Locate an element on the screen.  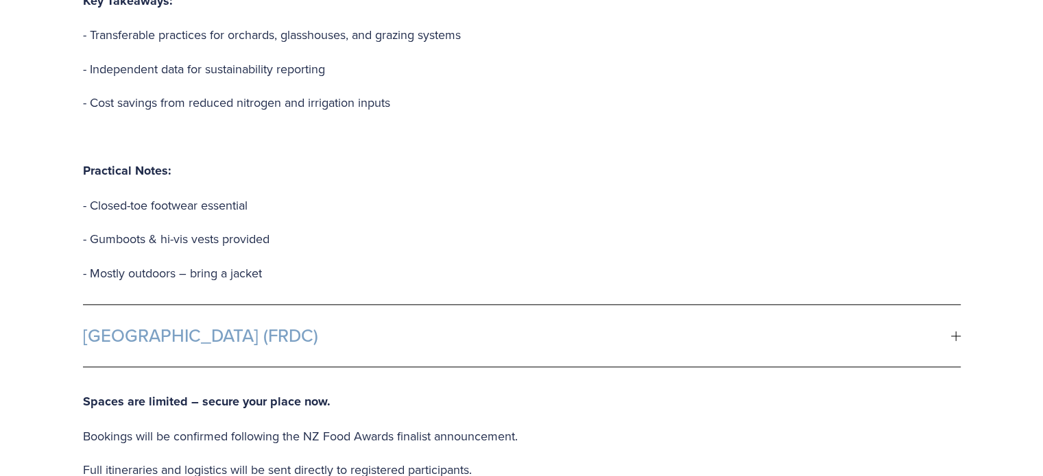
p: - Gumboots & hi-vis vests provided is located at coordinates (390, 239).